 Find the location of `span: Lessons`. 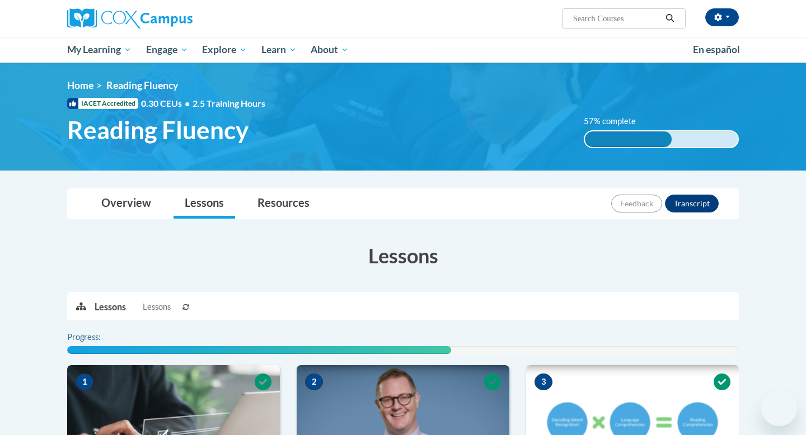

span: Lessons is located at coordinates (157, 307).